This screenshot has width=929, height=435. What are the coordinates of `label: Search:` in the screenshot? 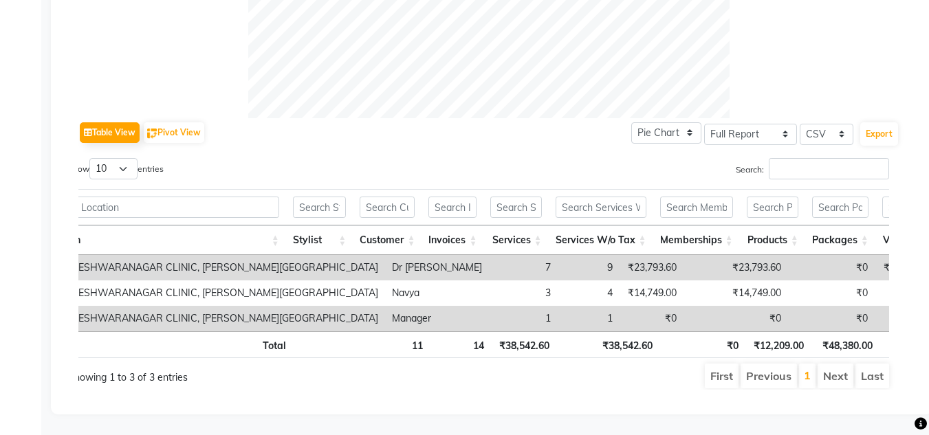 It's located at (812, 169).